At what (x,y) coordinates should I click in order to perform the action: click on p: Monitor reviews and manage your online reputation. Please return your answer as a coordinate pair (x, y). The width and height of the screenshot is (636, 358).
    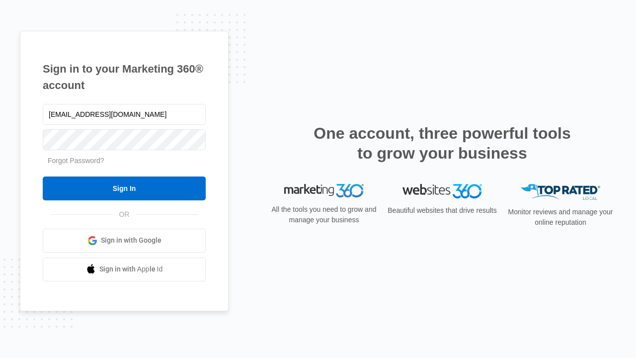
    Looking at the image, I should click on (560, 217).